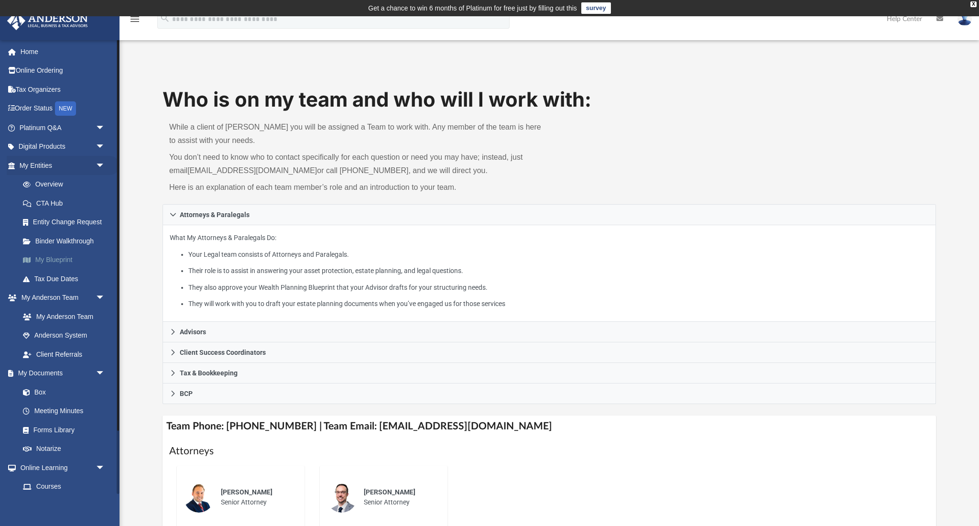 This screenshot has width=979, height=526. Describe the element at coordinates (559, 271) in the screenshot. I see `li: Their role is to assist in answering your asset protection, estate planning, and legal questions.` at that location.